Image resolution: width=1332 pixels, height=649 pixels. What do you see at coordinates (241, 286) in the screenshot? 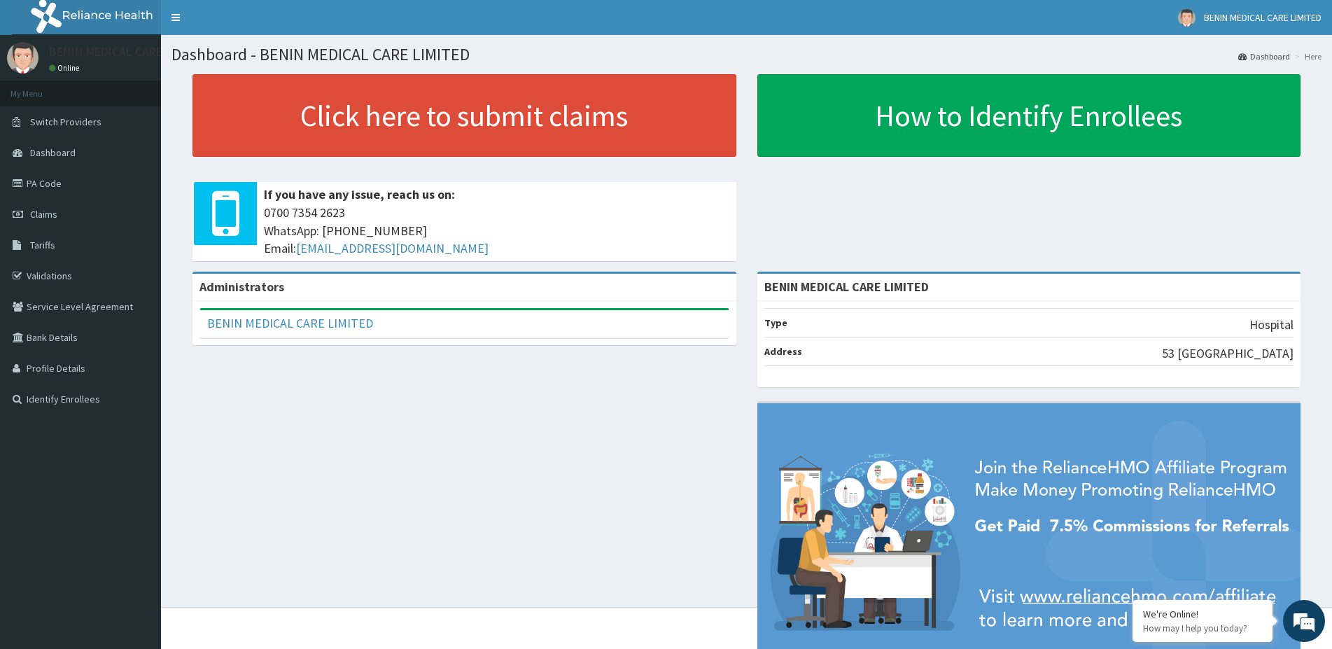
I see `b: Administrators` at bounding box center [241, 286].